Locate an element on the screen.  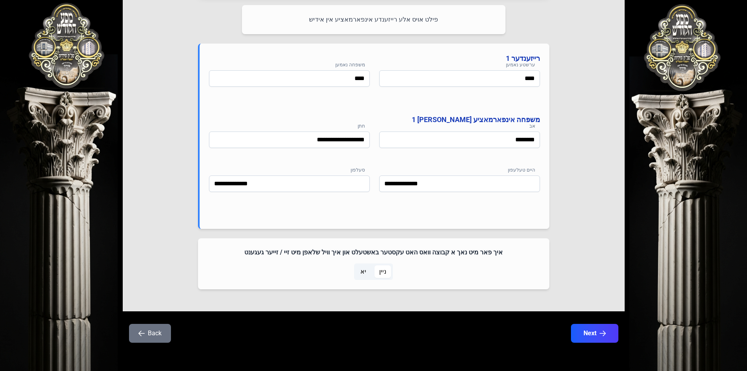
button: Next is located at coordinates (594, 333).